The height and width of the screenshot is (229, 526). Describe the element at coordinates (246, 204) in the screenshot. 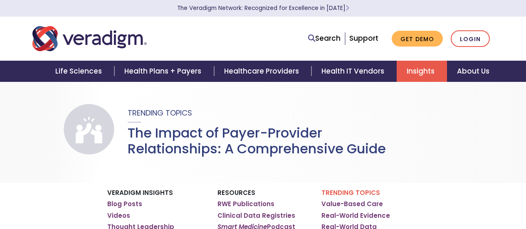

I see `a: RWE Publications` at that location.